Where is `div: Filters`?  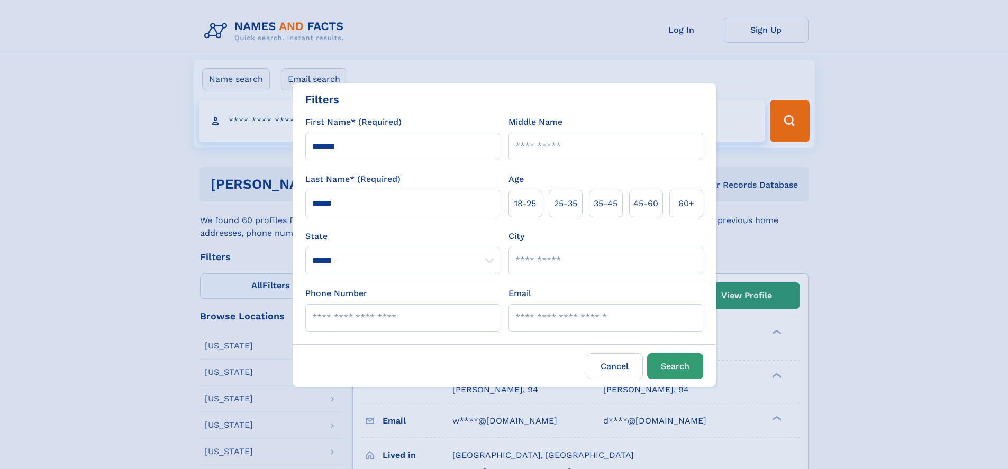
div: Filters is located at coordinates (322, 99).